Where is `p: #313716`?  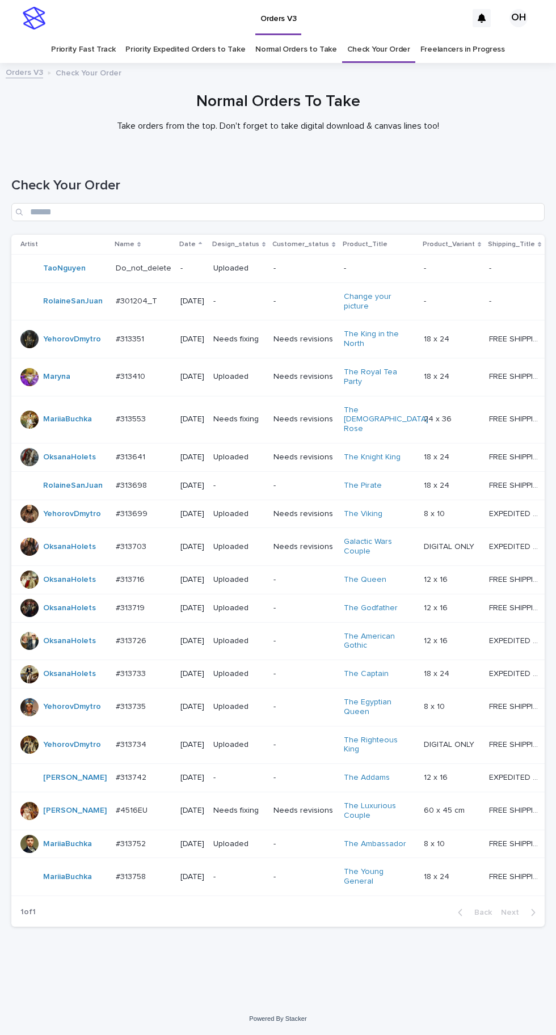
p: #313716 is located at coordinates (131, 578).